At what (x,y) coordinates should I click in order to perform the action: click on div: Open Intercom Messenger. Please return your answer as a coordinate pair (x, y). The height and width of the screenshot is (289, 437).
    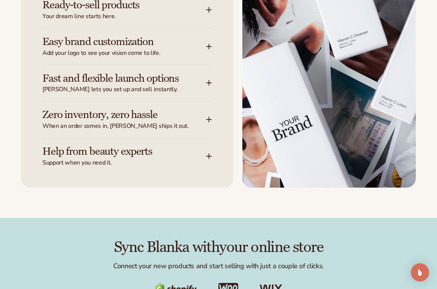
    Looking at the image, I should click on (420, 272).